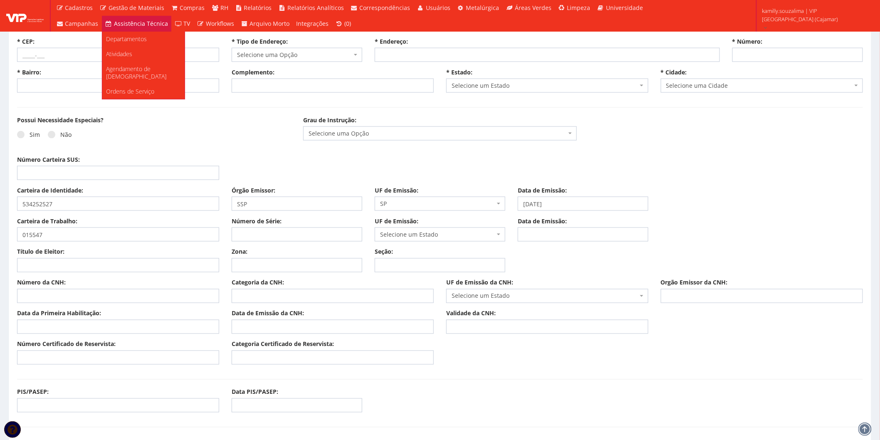 The image size is (880, 440). What do you see at coordinates (283, 344) in the screenshot?
I see `label: Categoria Certificado de Reservista:` at bounding box center [283, 344].